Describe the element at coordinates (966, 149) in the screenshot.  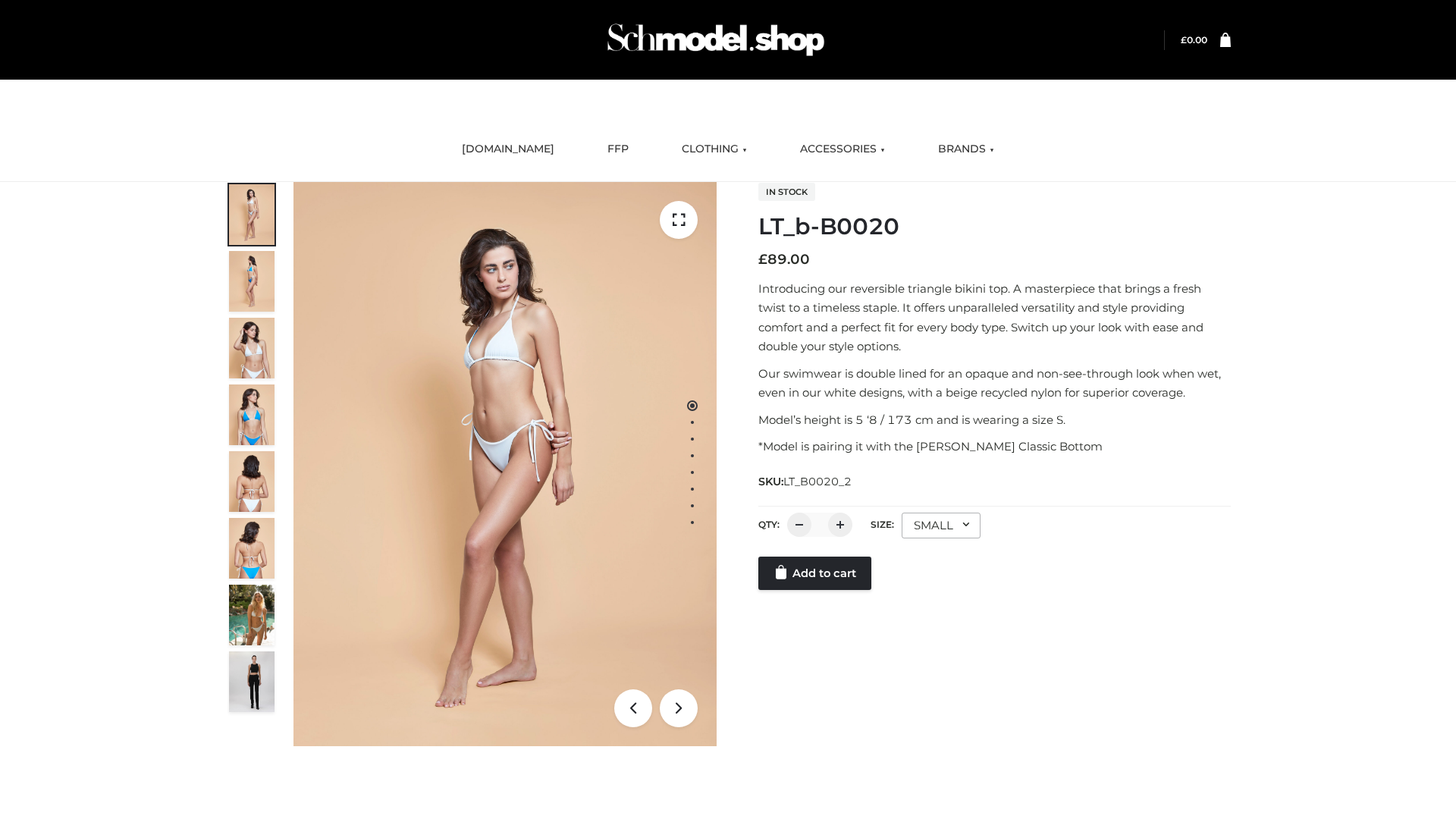
I see `a: BRANDS` at that location.